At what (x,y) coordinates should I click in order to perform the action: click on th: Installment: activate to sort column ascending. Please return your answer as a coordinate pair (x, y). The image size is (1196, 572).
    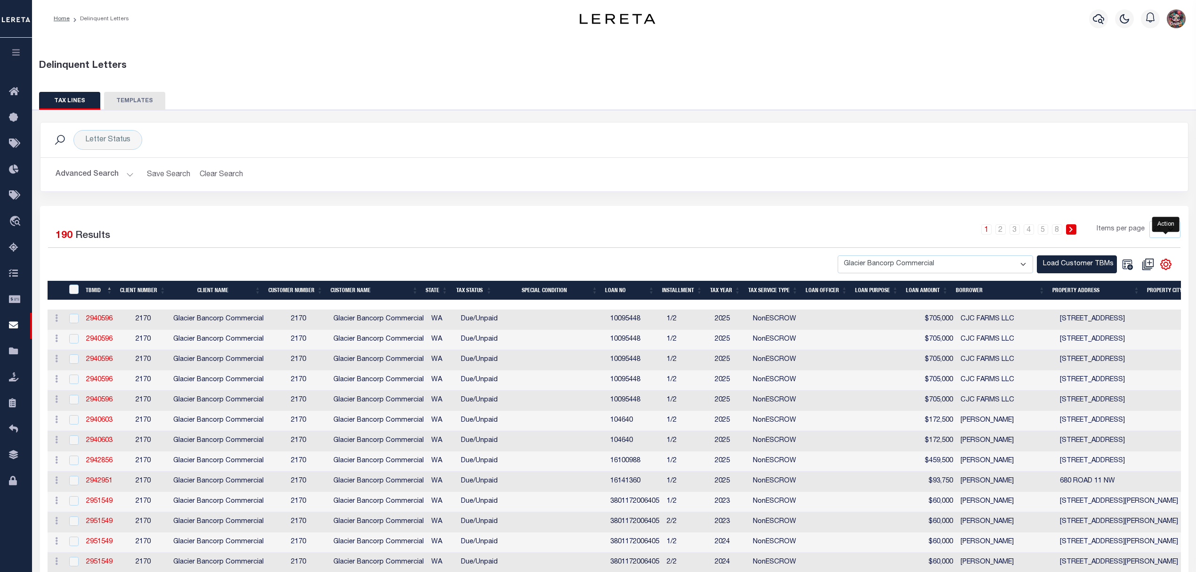
    Looking at the image, I should click on (682, 290).